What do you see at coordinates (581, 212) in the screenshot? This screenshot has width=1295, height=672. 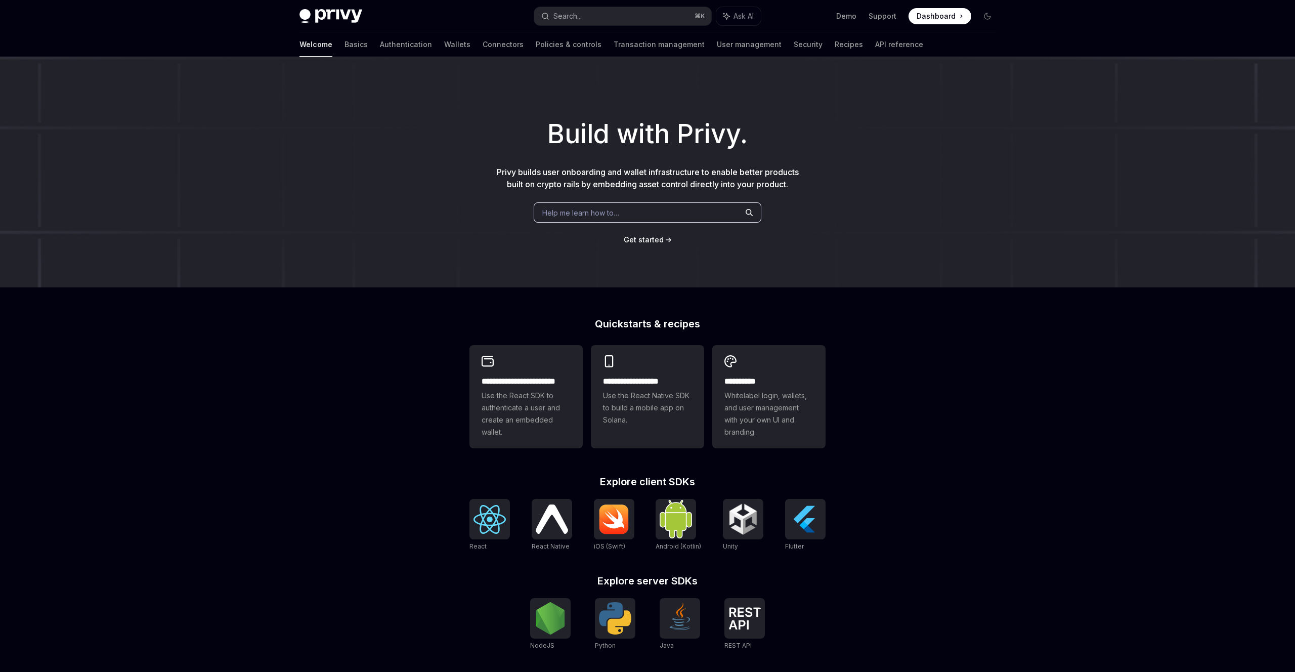 I see `span: Help me learn how to…` at bounding box center [581, 212].